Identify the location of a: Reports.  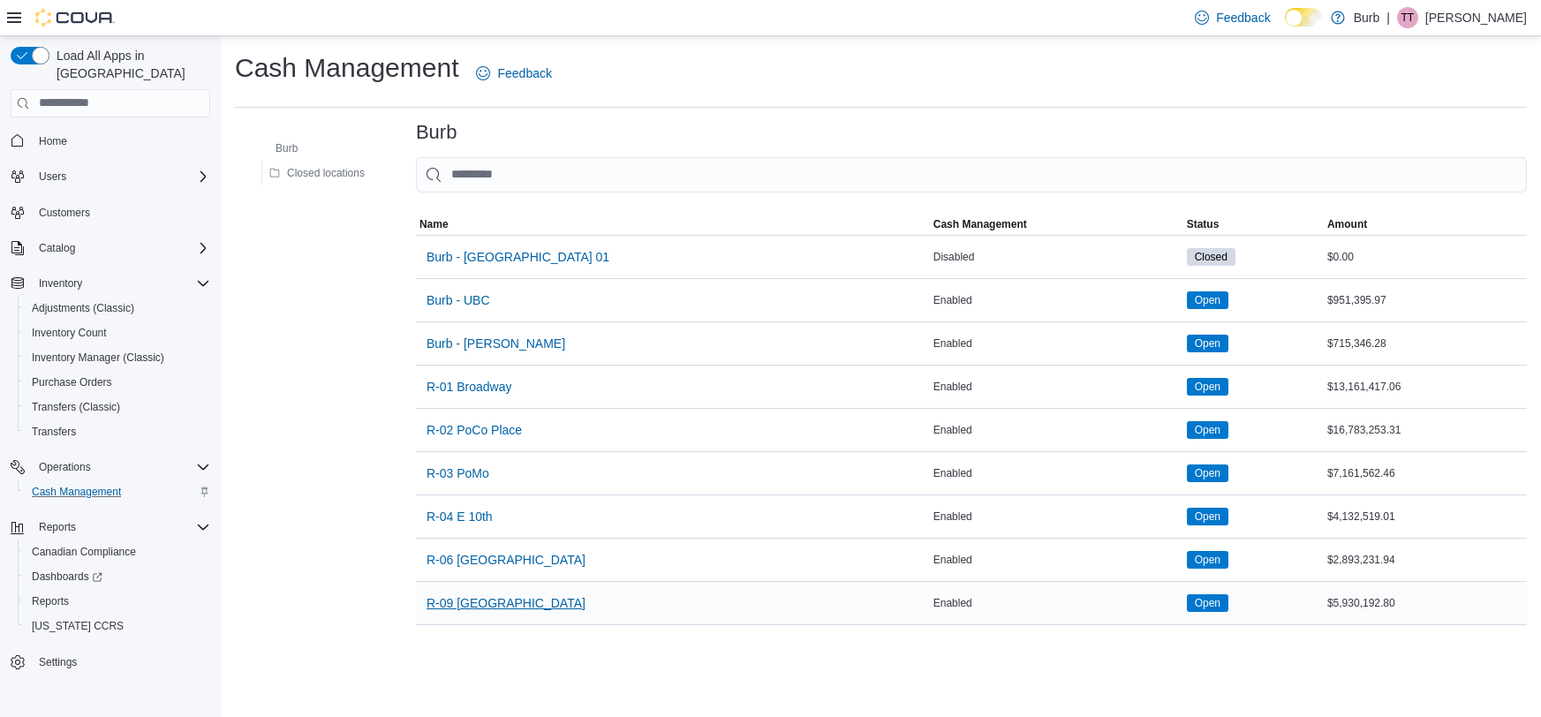
(50, 601).